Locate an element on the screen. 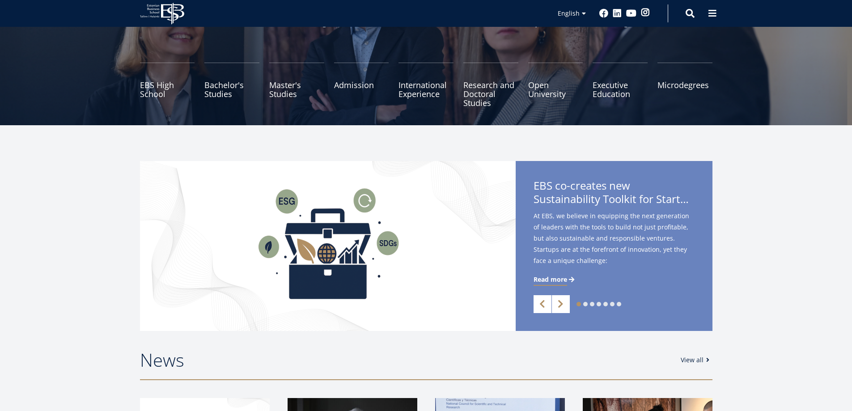 This screenshot has height=411, width=852. a: 3 is located at coordinates (592, 304).